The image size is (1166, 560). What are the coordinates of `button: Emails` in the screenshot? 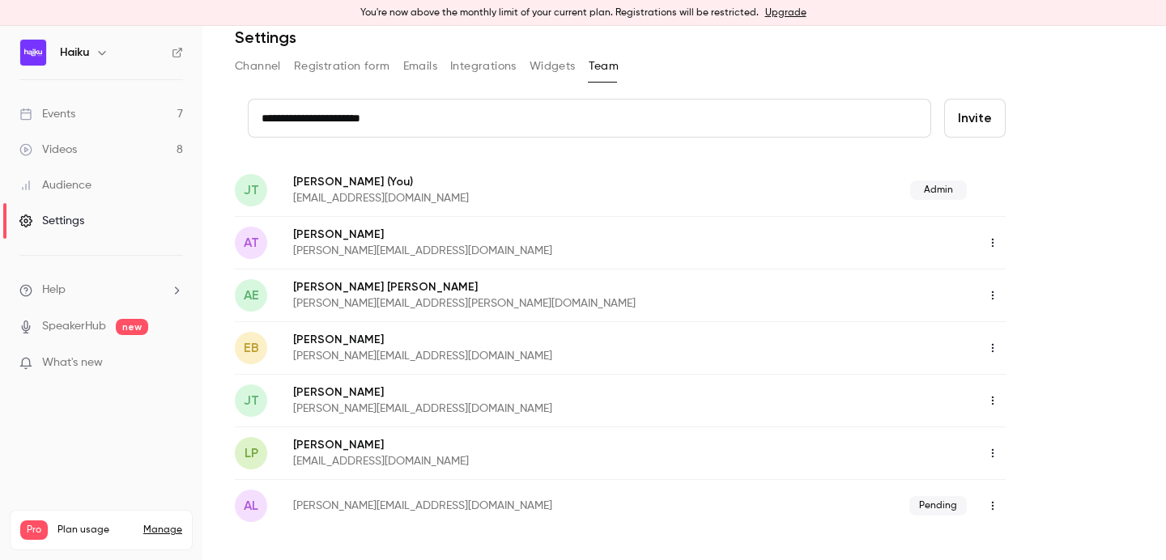 It's located at (420, 66).